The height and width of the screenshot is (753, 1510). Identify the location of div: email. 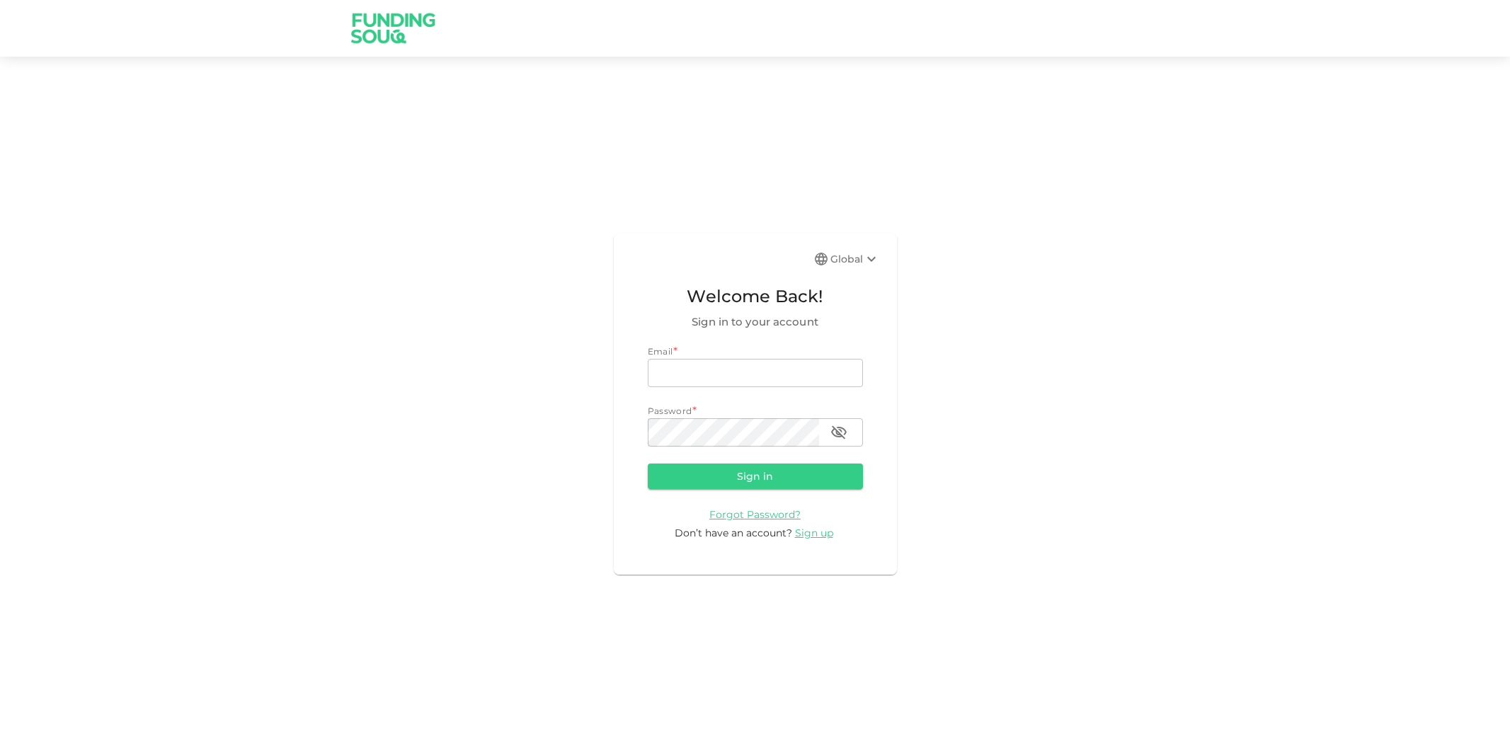
(755, 373).